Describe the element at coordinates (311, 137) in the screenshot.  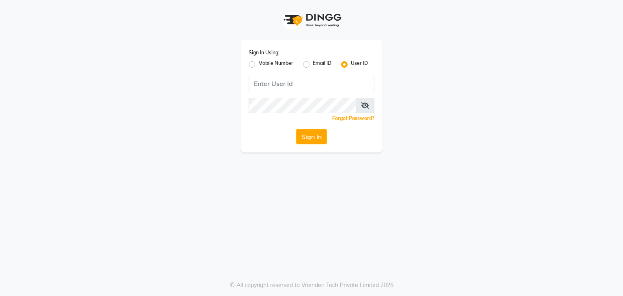
I see `button: Sign In` at that location.